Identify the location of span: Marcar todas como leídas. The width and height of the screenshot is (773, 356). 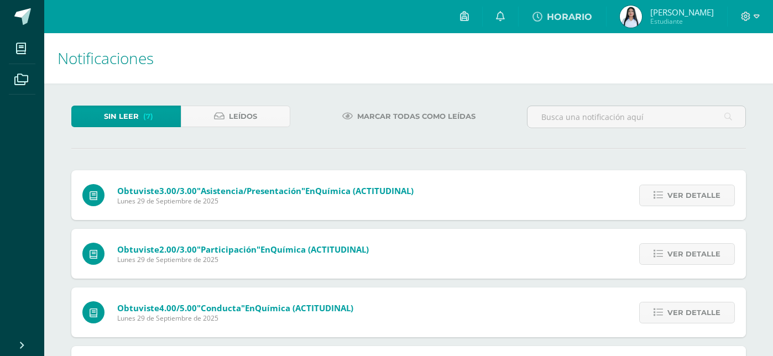
(417, 116).